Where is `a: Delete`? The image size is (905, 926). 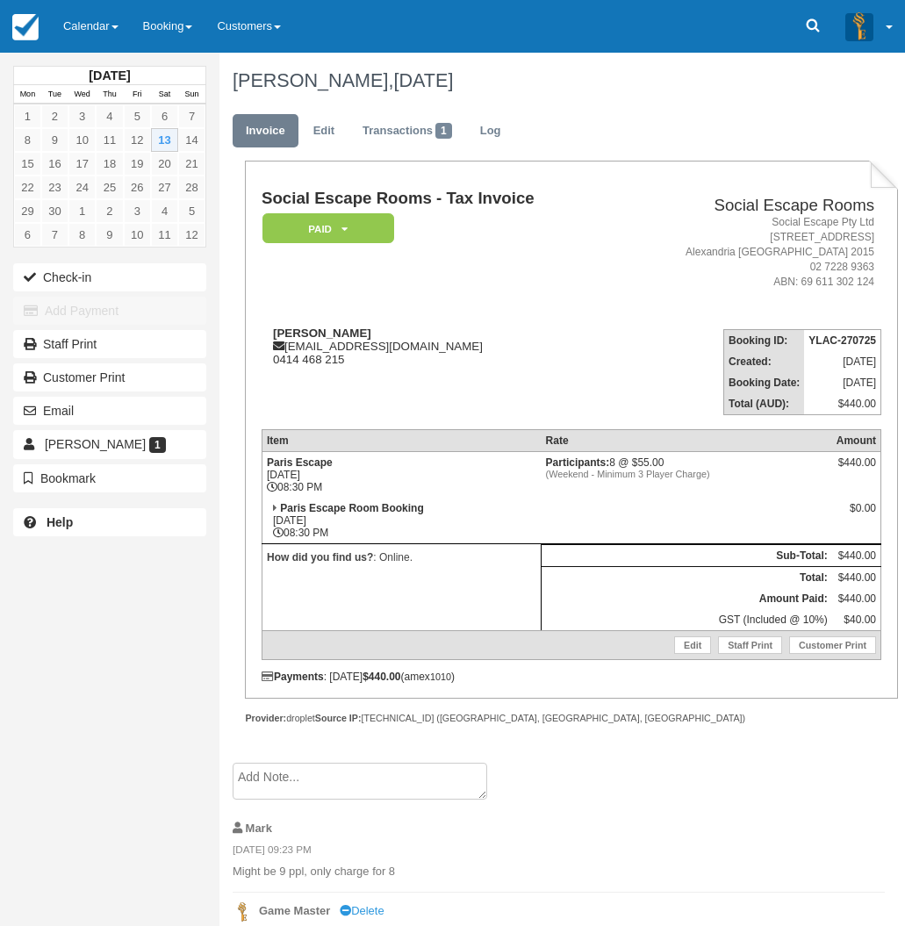
a: Delete is located at coordinates (362, 910).